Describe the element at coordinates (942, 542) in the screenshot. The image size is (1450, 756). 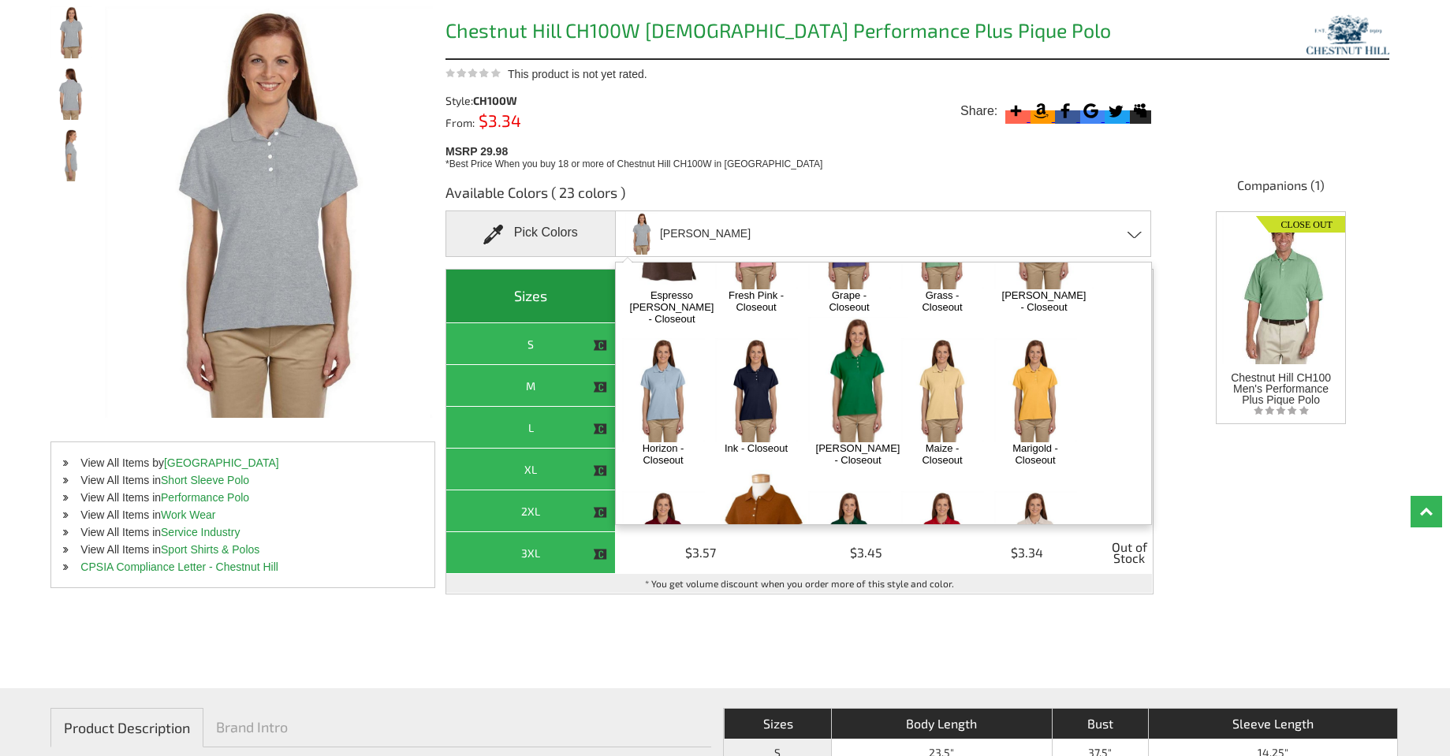
I see `img: Red` at that location.